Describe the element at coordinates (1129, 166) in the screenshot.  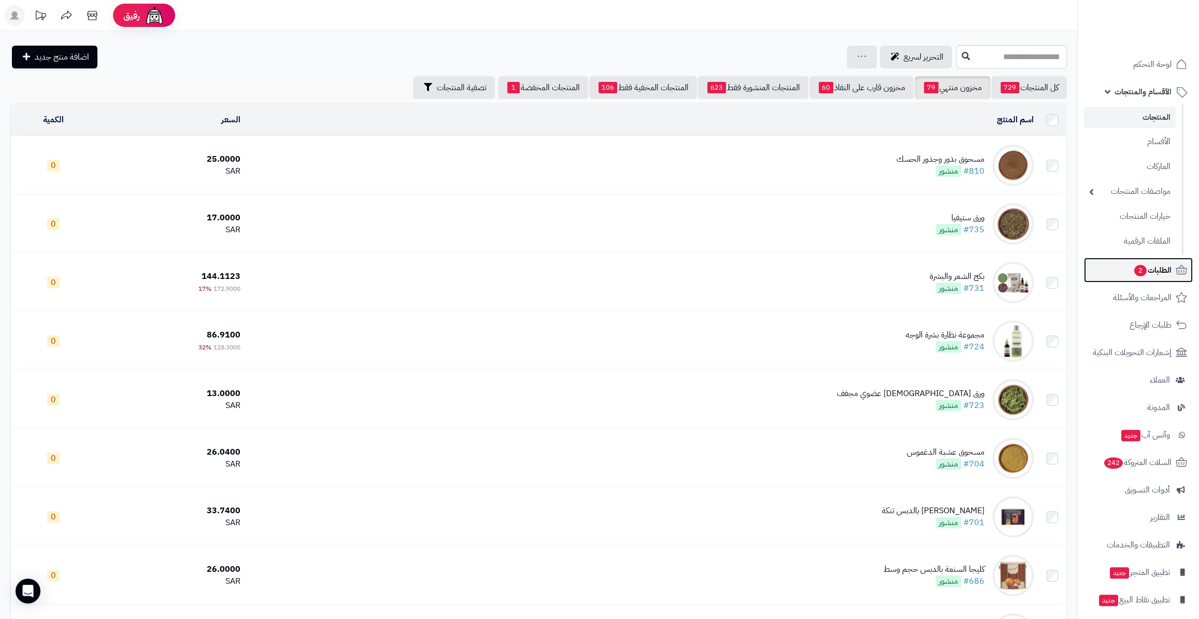
I see `a: الماركات` at that location.